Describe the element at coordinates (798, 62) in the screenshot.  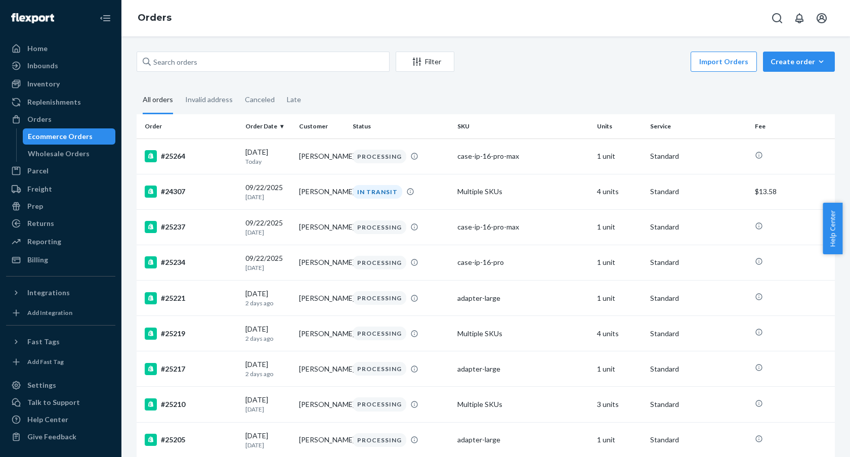
I see `div: Create order` at that location.